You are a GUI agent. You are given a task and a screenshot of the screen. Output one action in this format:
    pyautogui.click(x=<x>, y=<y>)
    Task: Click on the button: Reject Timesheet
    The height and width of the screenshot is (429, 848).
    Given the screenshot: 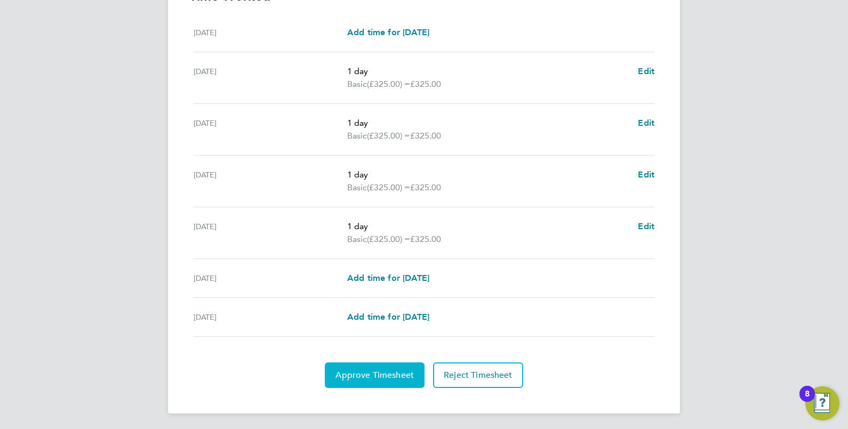 What is the action you would take?
    pyautogui.click(x=478, y=376)
    